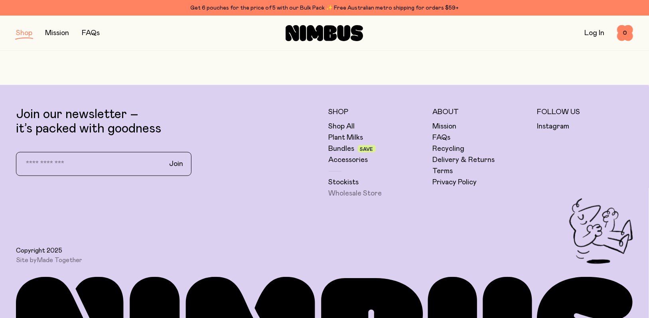 The height and width of the screenshot is (318, 649). Describe the element at coordinates (553, 126) in the screenshot. I see `a: Instagram` at that location.